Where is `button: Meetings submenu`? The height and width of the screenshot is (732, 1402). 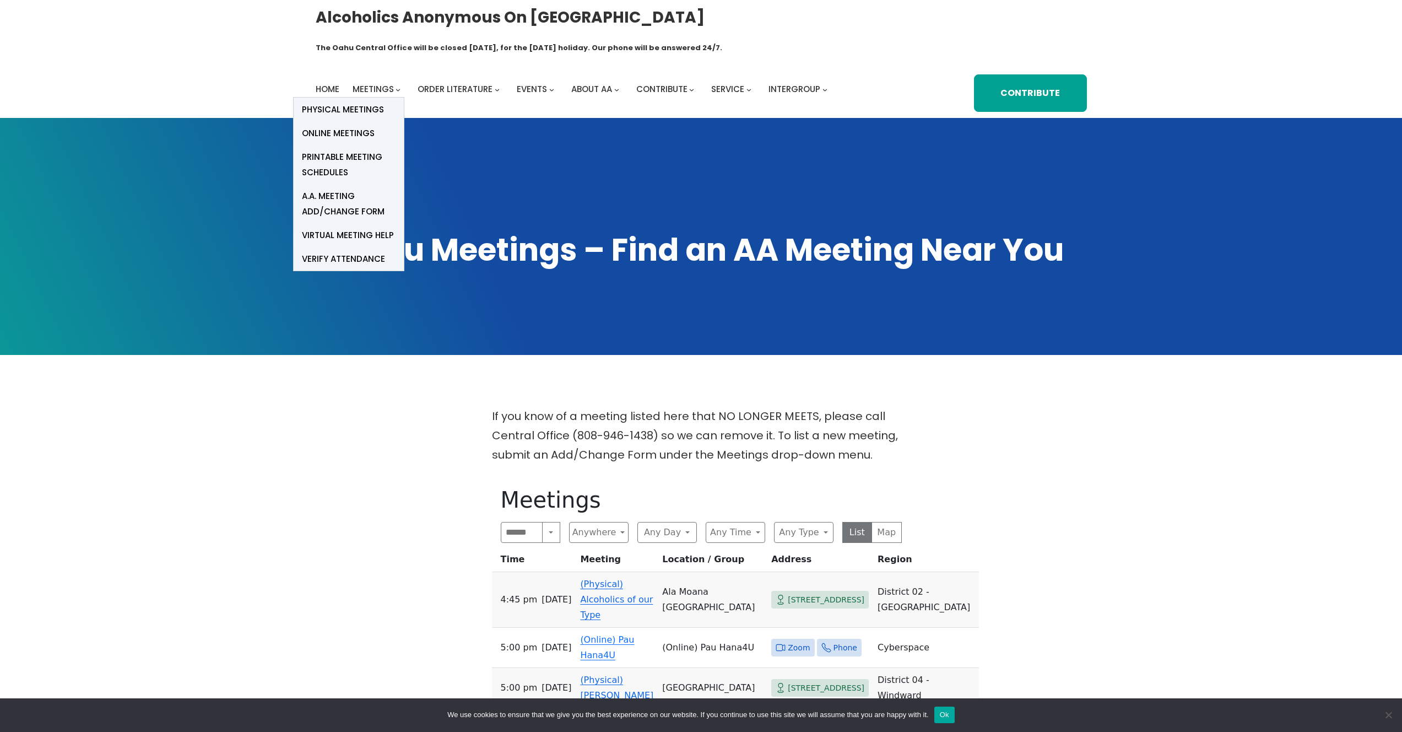
button: Meetings submenu is located at coordinates (398, 89).